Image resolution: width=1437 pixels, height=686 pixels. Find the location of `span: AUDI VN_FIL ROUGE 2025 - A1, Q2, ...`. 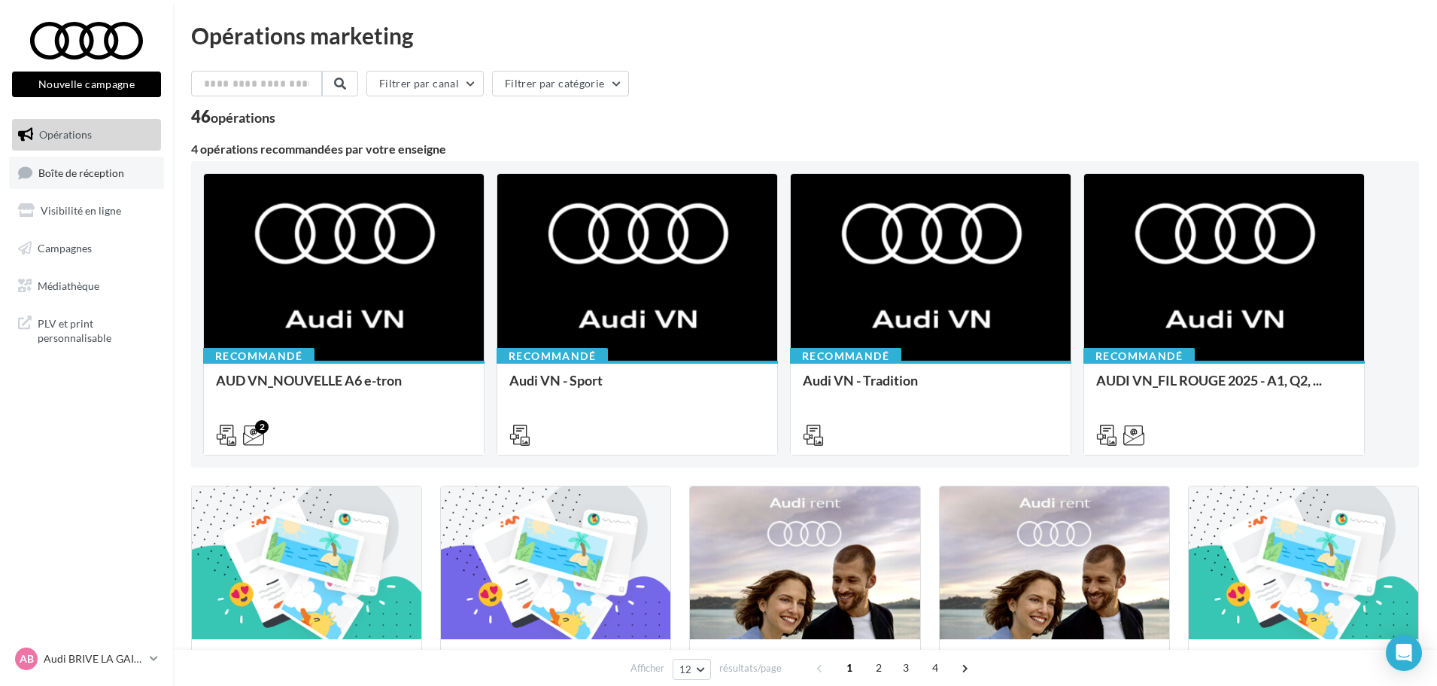

span: AUDI VN_FIL ROUGE 2025 - A1, Q2, ... is located at coordinates (1209, 380).